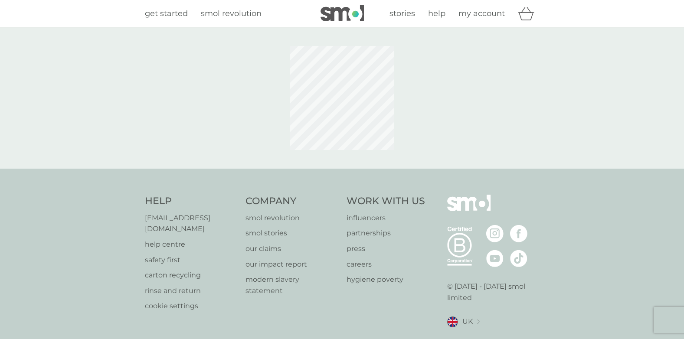 The width and height of the screenshot is (684, 339). I want to click on p: hygiene poverty, so click(385, 280).